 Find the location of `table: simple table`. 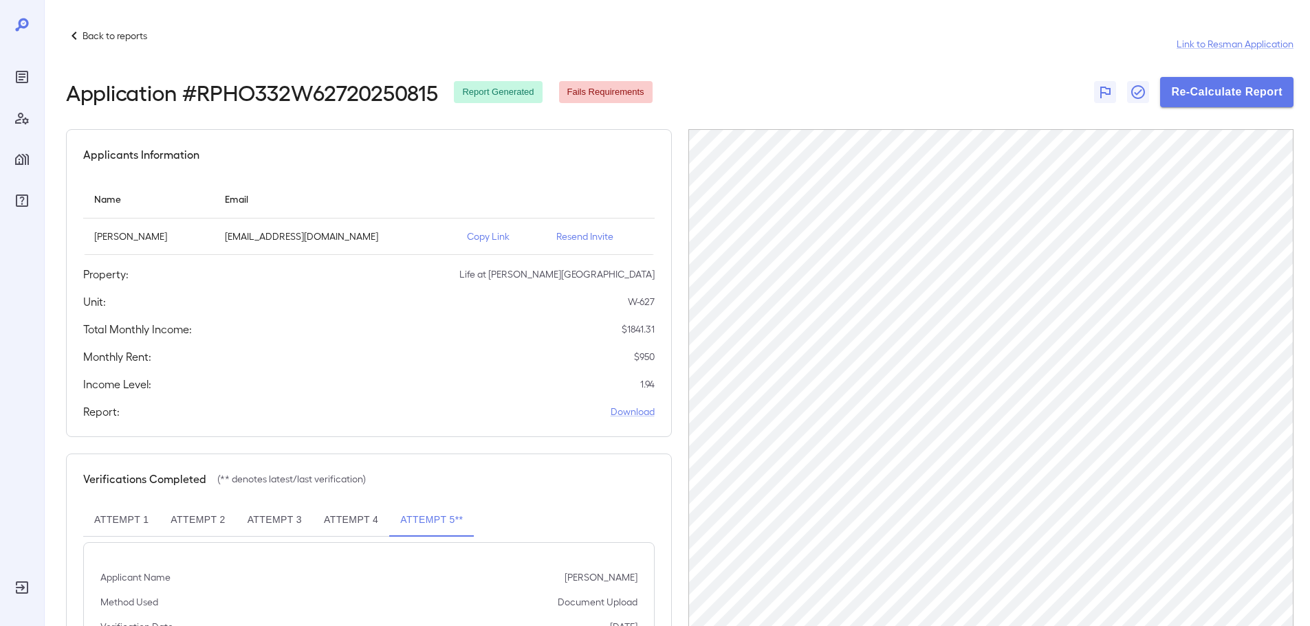

table: simple table is located at coordinates (368, 217).